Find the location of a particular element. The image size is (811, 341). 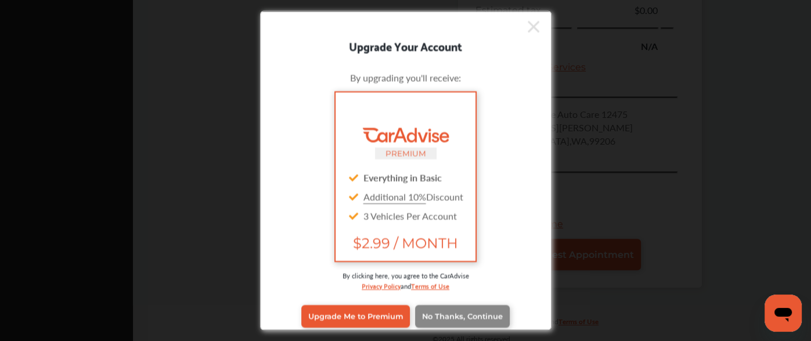

div: Upgrade Your Account is located at coordinates (406, 45).